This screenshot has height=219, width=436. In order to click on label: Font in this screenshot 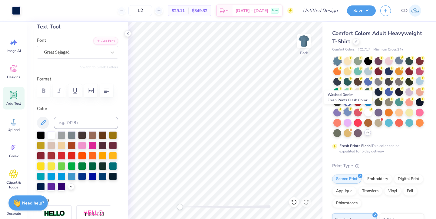, I will do `click(41, 40)`.